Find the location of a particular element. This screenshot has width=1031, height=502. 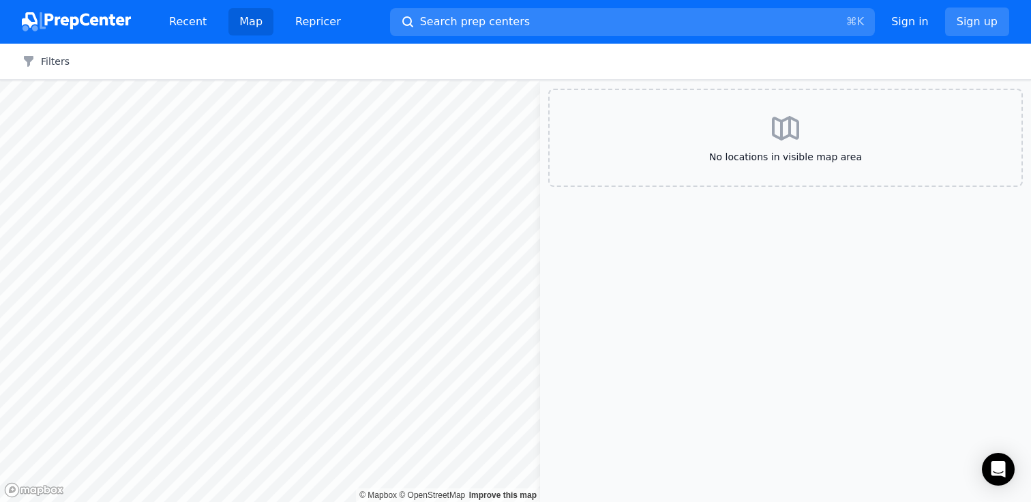

a: Recent is located at coordinates (188, 22).